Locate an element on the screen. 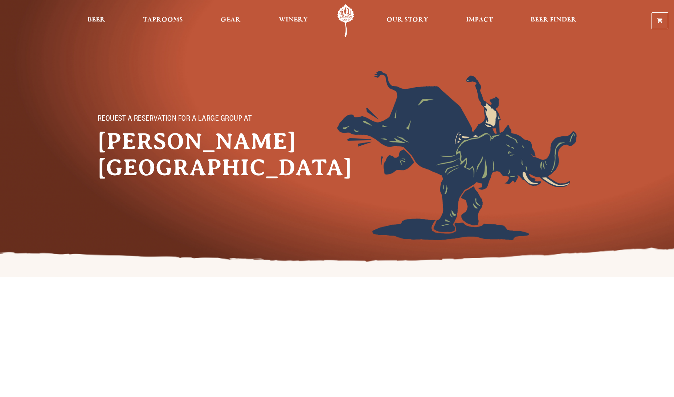  a: Our Story is located at coordinates (407, 21).